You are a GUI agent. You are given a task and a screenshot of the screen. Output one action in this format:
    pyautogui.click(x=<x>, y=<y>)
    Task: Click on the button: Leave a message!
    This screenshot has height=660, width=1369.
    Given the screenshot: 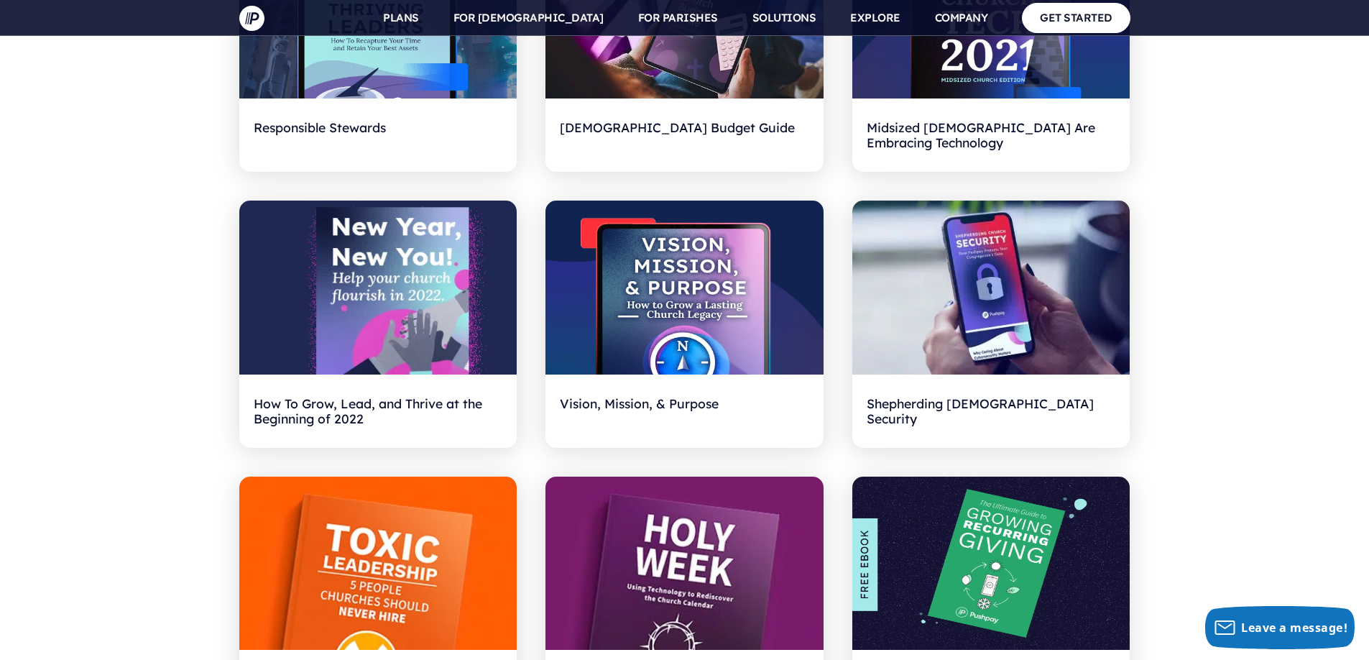 What is the action you would take?
    pyautogui.click(x=1280, y=628)
    